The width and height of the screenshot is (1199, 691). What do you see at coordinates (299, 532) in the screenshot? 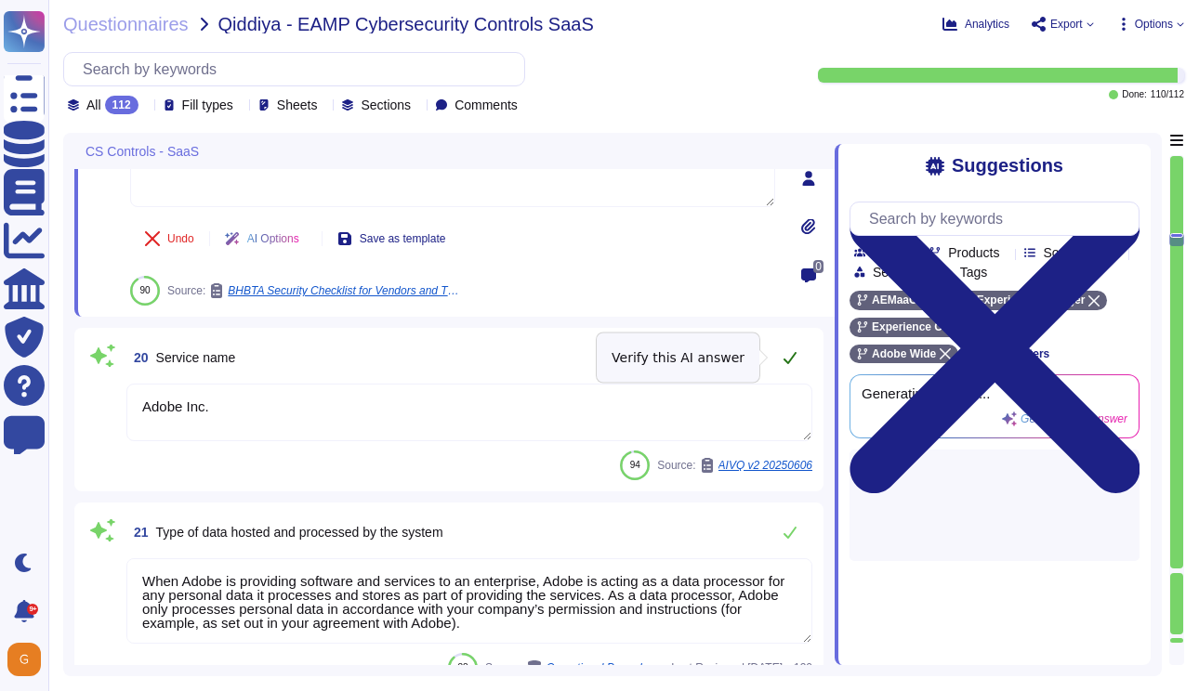
I see `span: Type of data hosted and processed by the system` at bounding box center [299, 532].